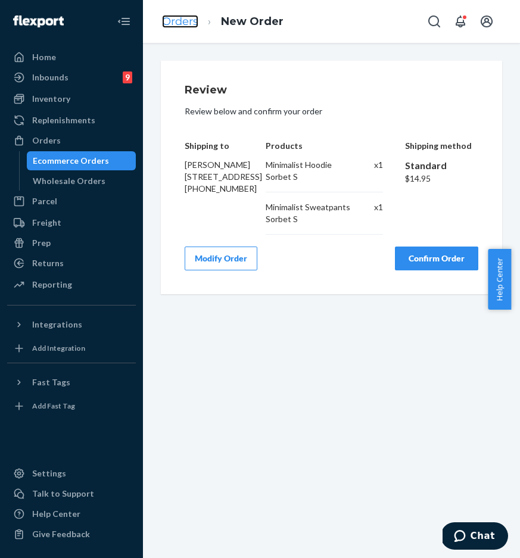 The height and width of the screenshot is (558, 520). I want to click on div: Standard, so click(441, 165).